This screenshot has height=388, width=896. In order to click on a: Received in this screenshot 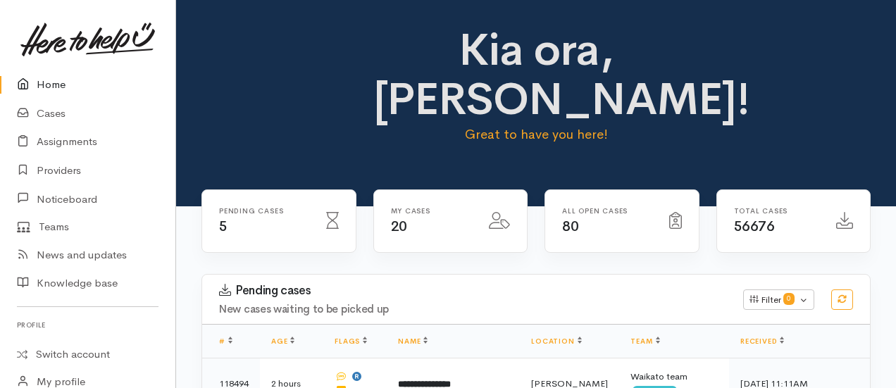, I will do `click(762, 341)`.